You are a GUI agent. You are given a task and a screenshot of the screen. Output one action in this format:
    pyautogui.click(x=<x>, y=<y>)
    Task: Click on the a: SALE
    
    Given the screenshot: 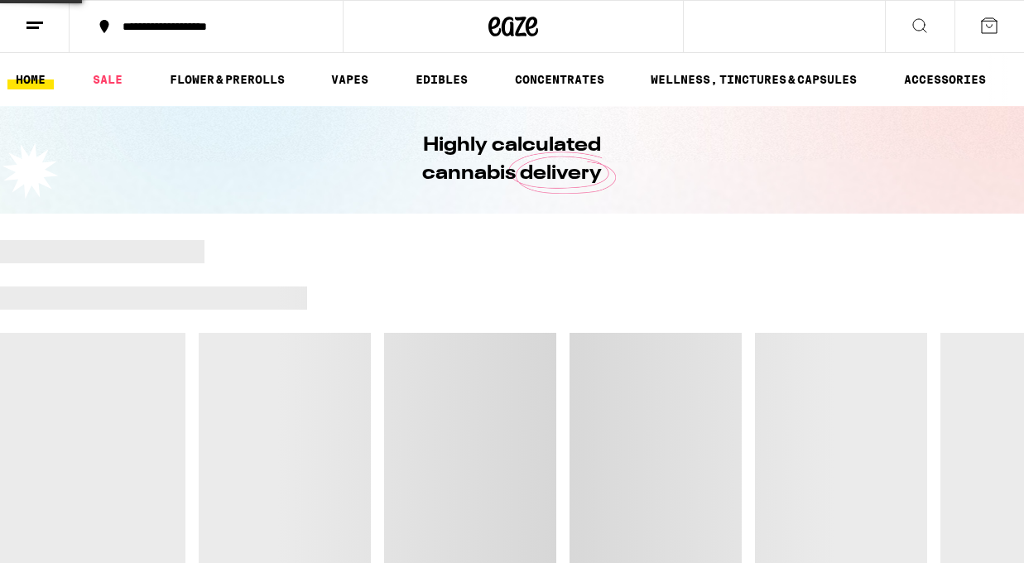 What is the action you would take?
    pyautogui.click(x=108, y=79)
    